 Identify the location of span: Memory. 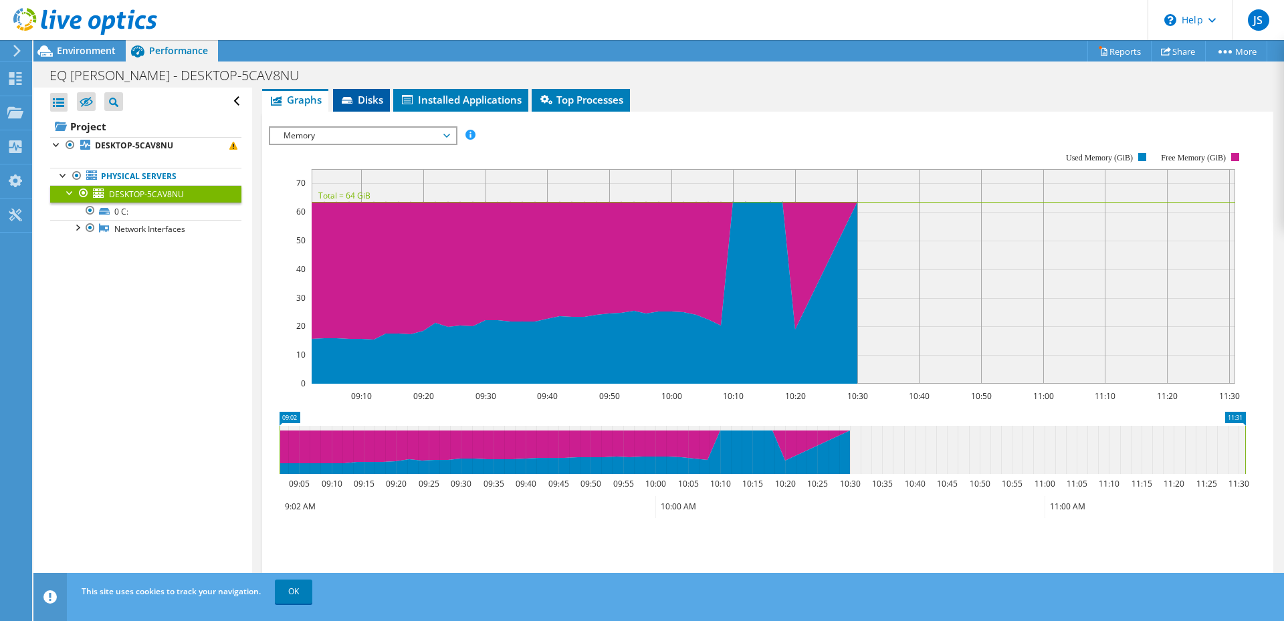
(362, 136).